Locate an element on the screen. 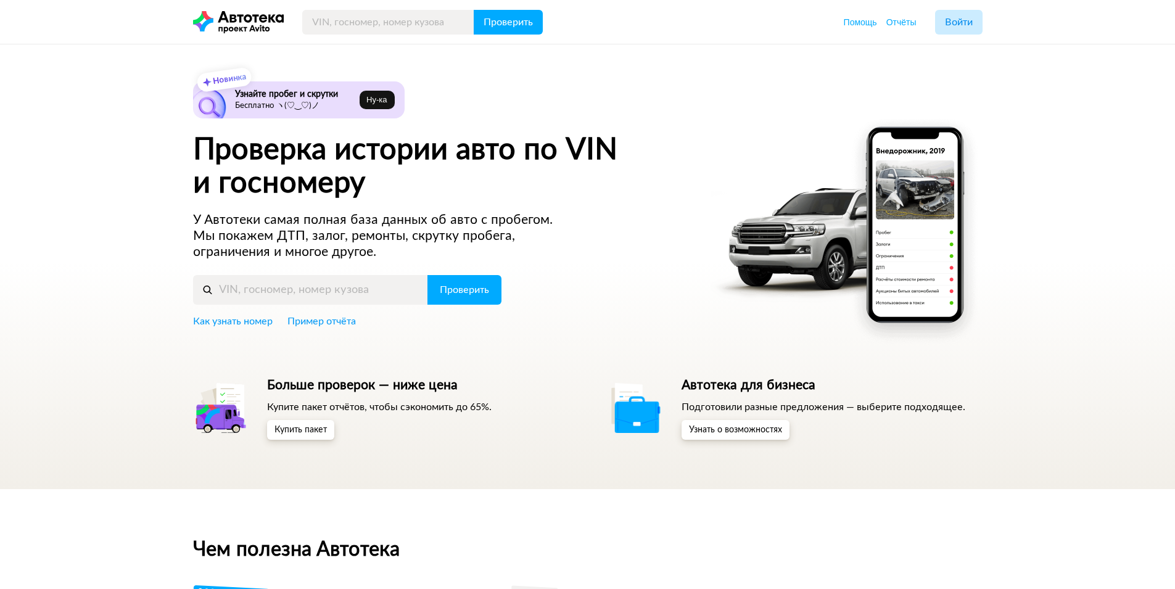 The width and height of the screenshot is (1175, 589). span: Ну‑ка is located at coordinates (376, 100).